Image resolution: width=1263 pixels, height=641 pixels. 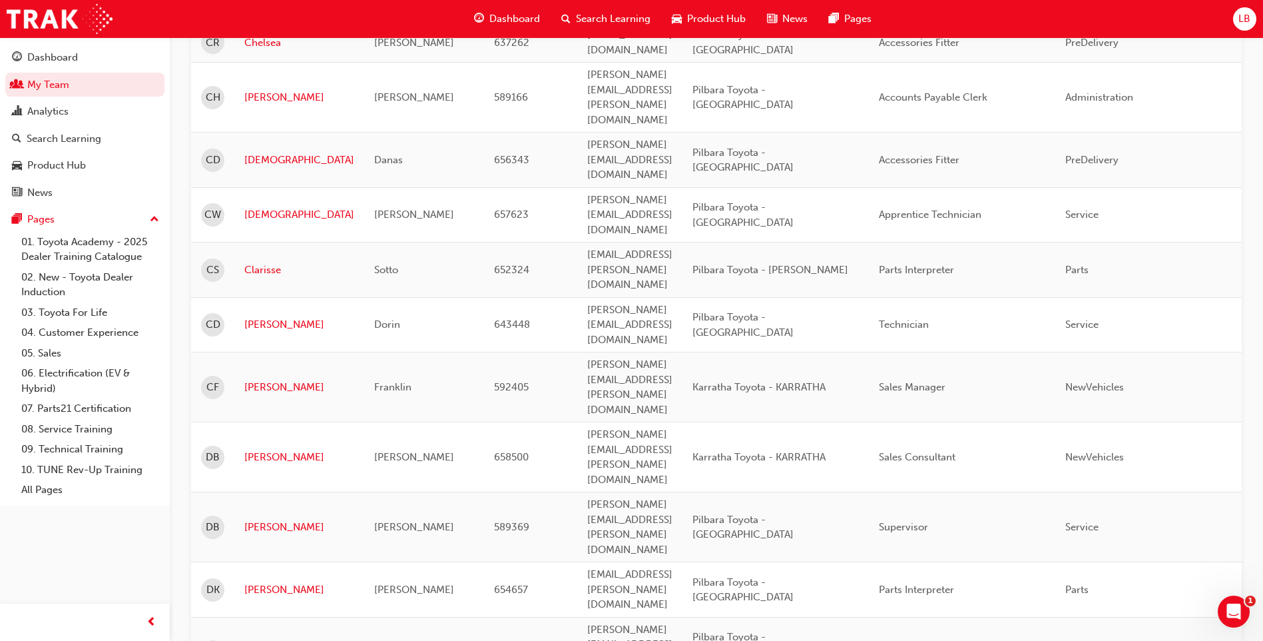 What do you see at coordinates (787, 19) in the screenshot?
I see `a: news-iconNews` at bounding box center [787, 19].